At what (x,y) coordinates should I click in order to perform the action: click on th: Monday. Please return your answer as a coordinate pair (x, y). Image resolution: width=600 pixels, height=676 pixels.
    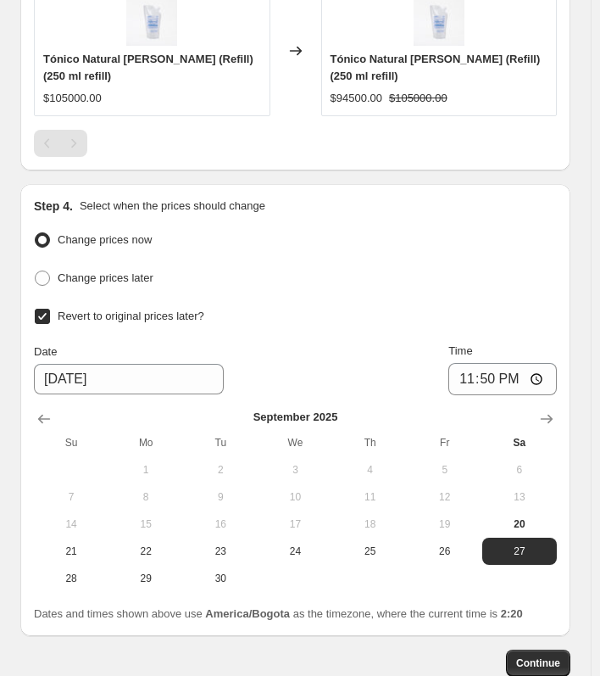
    Looking at the image, I should click on (146, 443).